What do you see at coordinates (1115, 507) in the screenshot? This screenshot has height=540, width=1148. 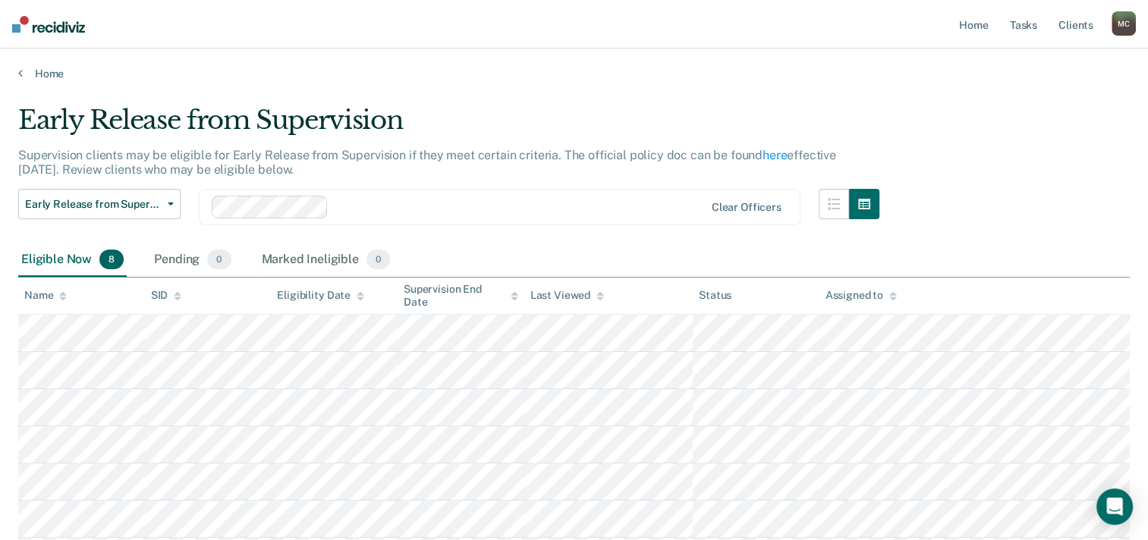 I see `div: Open Intercom Messenger` at bounding box center [1115, 507].